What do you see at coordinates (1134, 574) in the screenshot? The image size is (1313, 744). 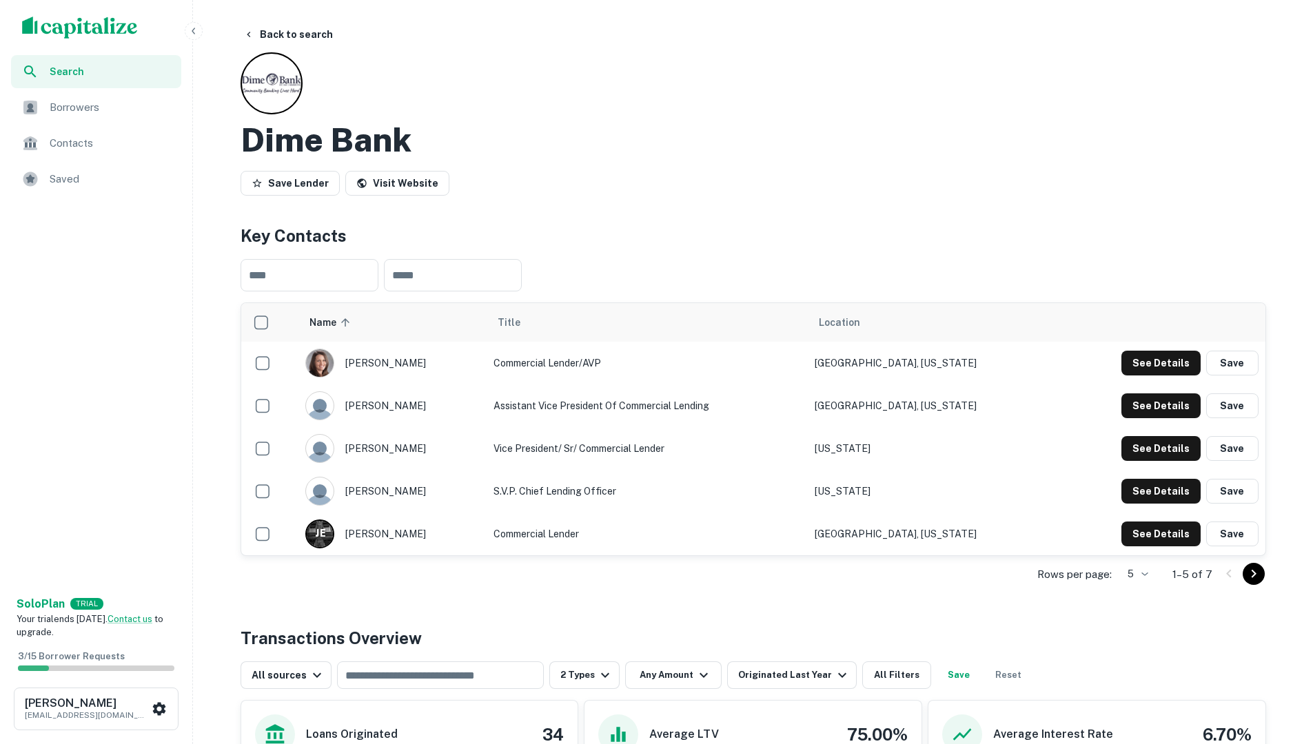 I see `div: 5` at bounding box center [1134, 574].